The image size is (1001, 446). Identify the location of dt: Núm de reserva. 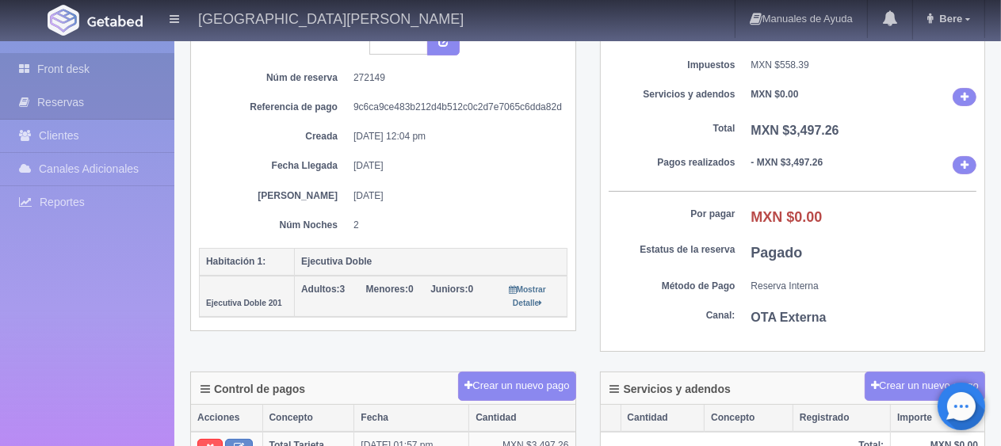
(274, 78).